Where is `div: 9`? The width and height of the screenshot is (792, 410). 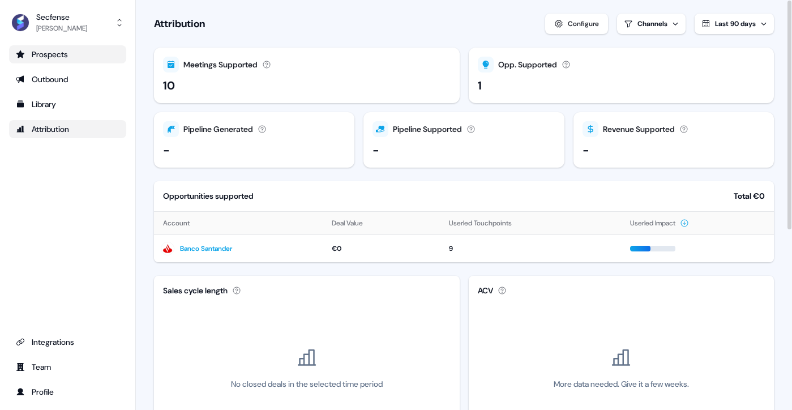
div: 9 is located at coordinates (533, 248).